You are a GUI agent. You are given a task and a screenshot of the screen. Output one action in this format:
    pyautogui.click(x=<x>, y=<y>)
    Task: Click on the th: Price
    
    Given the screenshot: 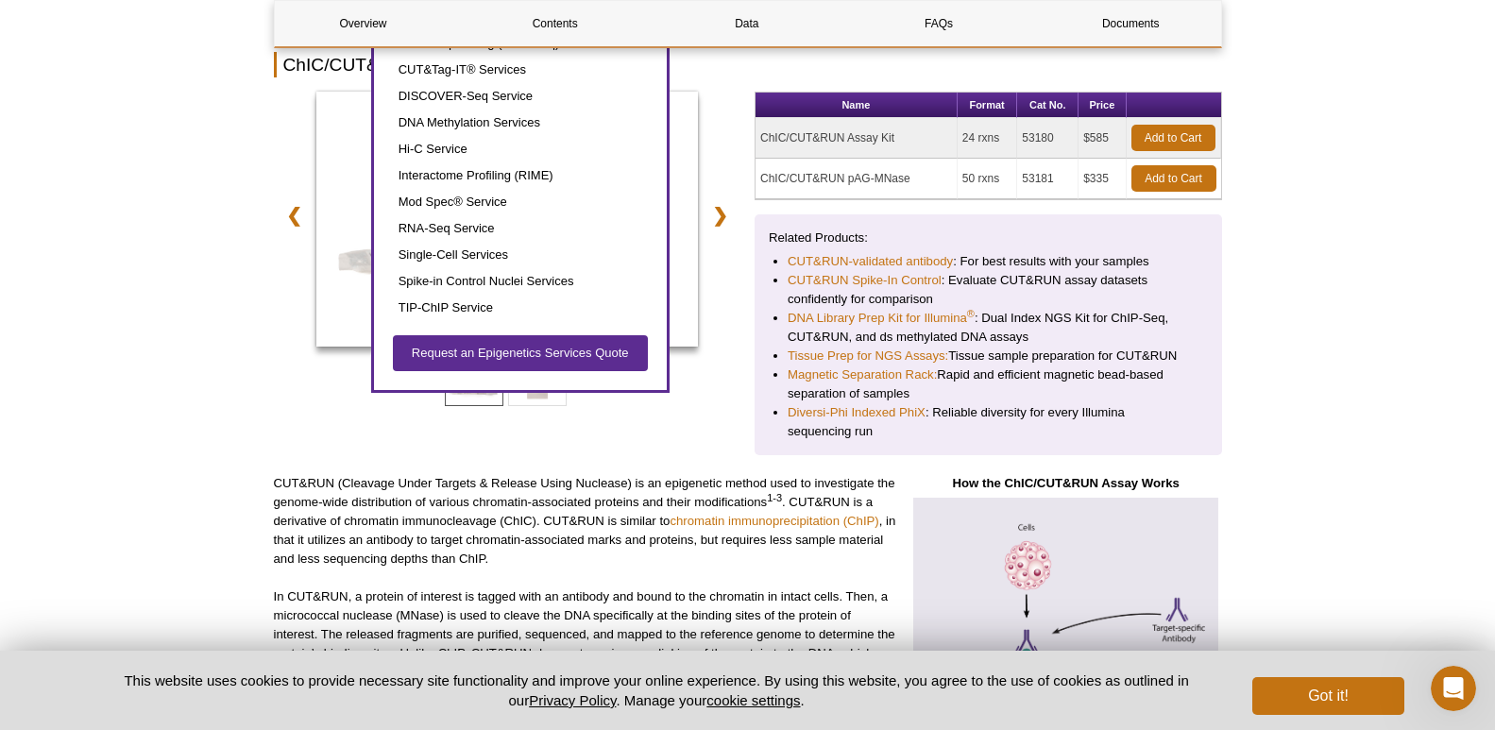 What is the action you would take?
    pyautogui.click(x=1102, y=105)
    